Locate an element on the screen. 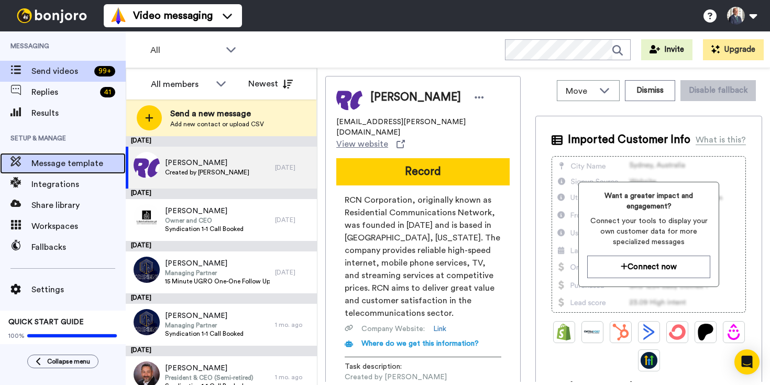 This screenshot has width=770, height=385. a: Connect now is located at coordinates (649, 267).